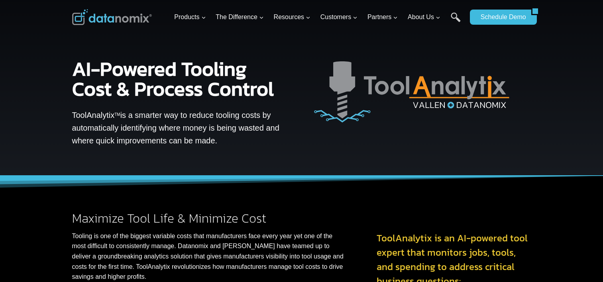 The width and height of the screenshot is (603, 282). I want to click on img: Datanomix, so click(112, 17).